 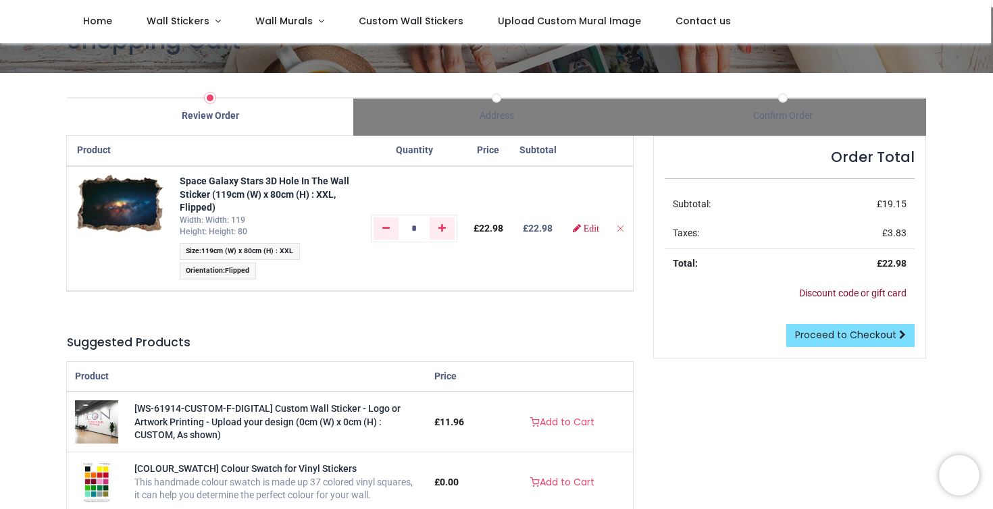 I want to click on h4: Order Total, so click(x=790, y=157).